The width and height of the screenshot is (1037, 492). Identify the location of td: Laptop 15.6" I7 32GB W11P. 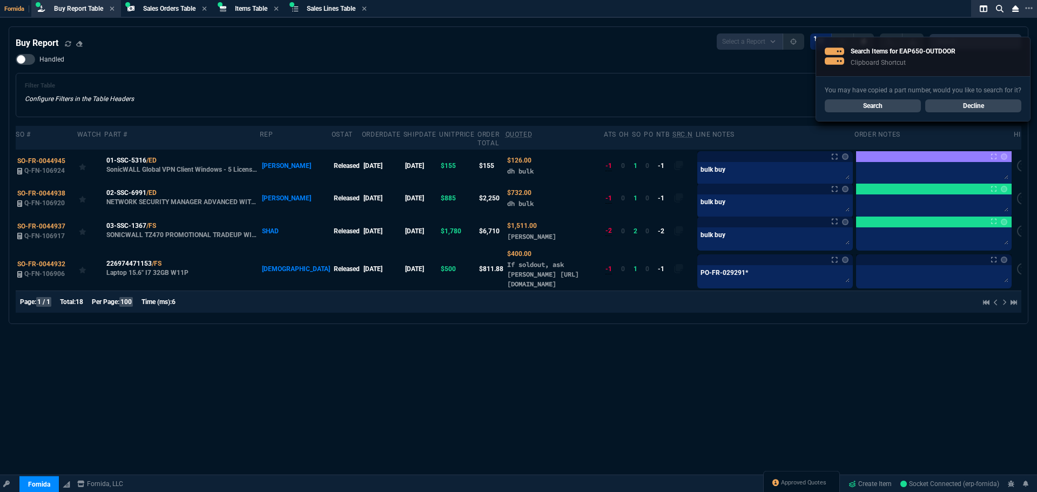
(182, 269).